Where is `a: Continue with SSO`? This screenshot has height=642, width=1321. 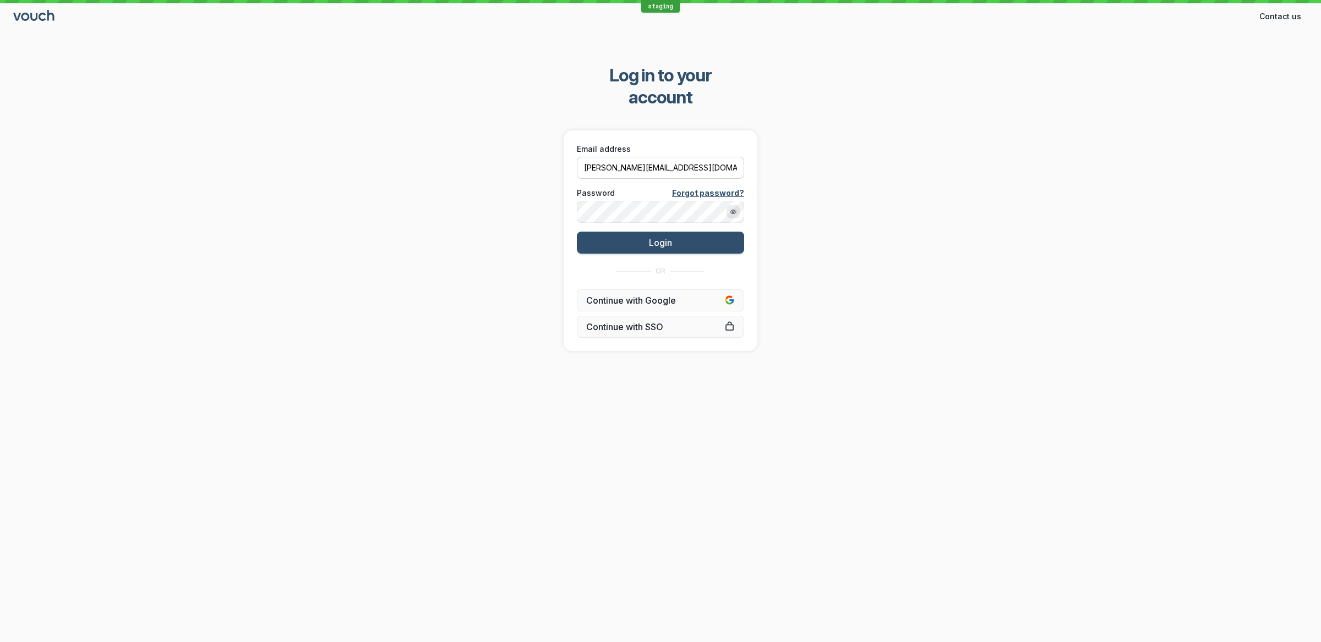
a: Continue with SSO is located at coordinates (660, 327).